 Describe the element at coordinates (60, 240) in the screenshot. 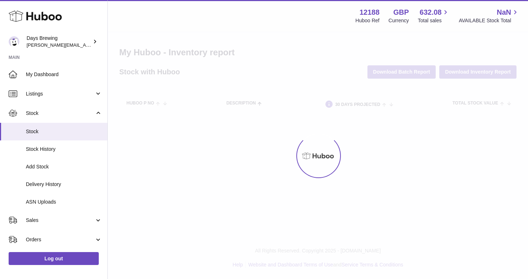

I see `span: Orders` at that location.